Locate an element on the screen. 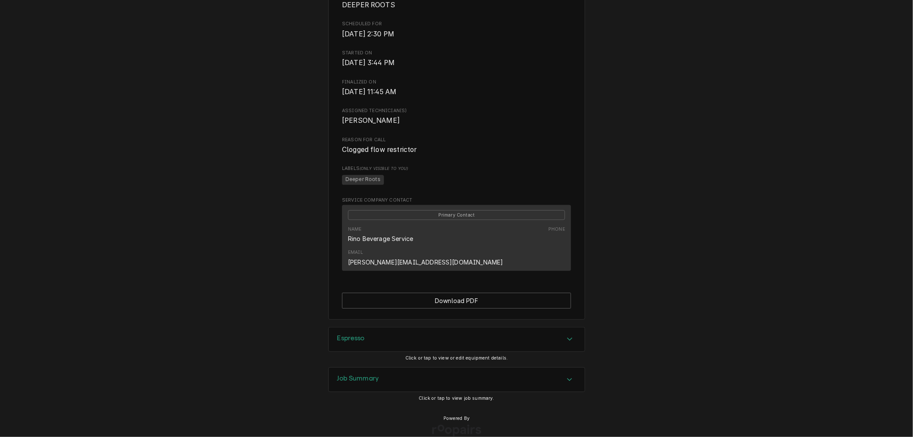 The image size is (913, 437). span: Primary Contact is located at coordinates (456, 215).